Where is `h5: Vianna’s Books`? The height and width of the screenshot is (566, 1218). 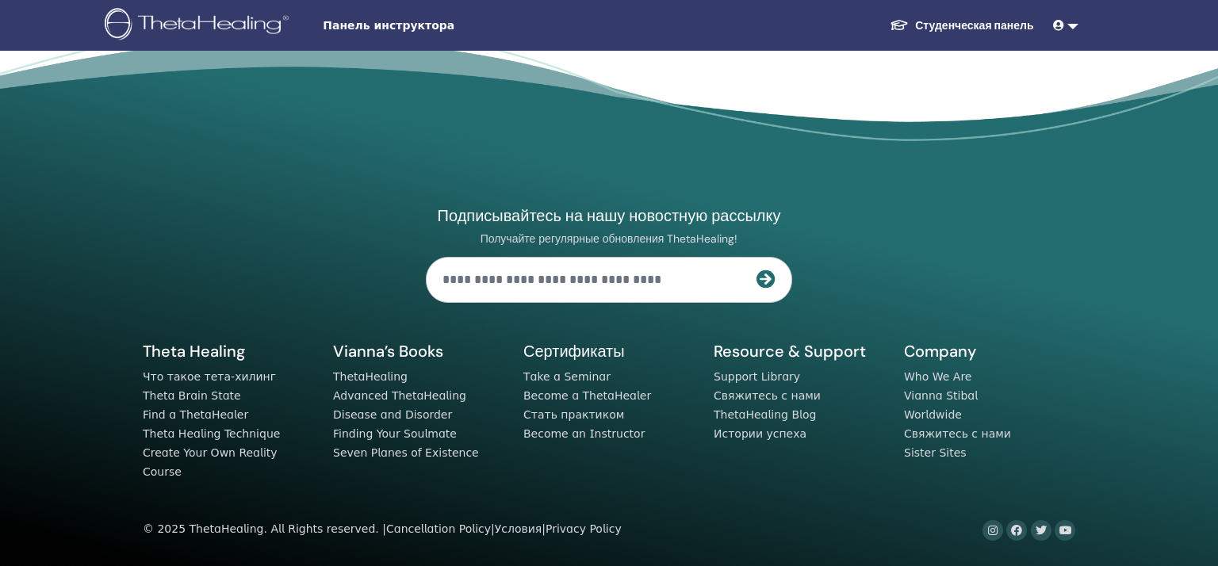 h5: Vianna’s Books is located at coordinates (419, 351).